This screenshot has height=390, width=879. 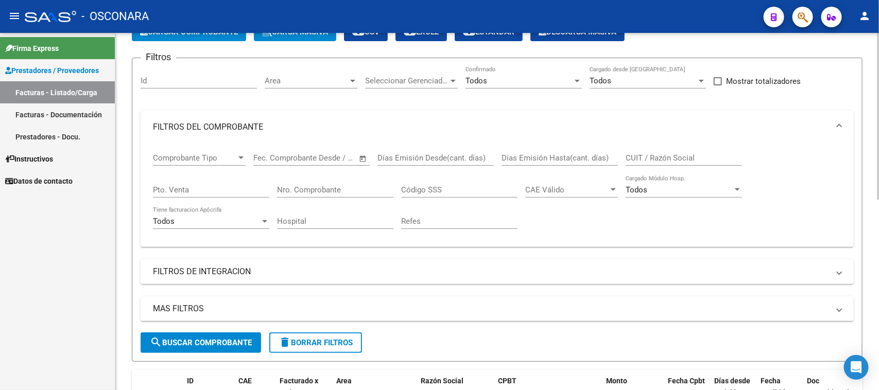 I want to click on span: CAE, so click(x=245, y=381).